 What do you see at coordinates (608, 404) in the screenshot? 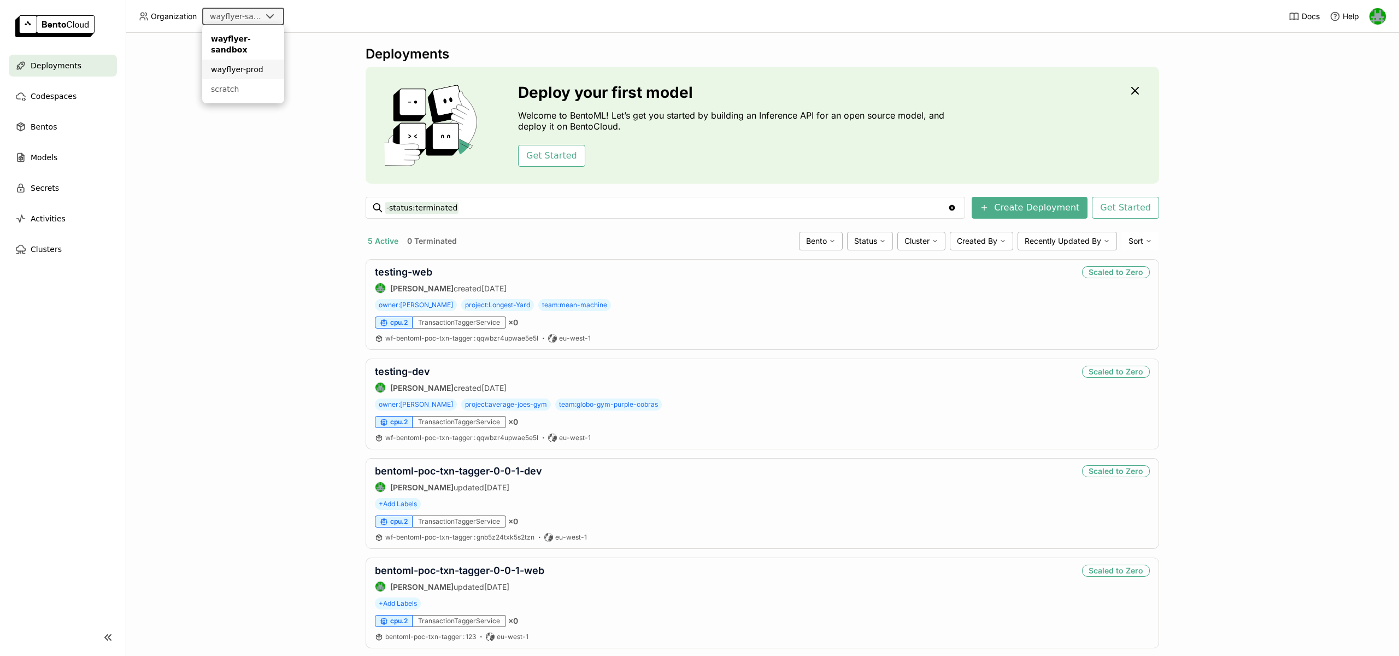
I see `span: team:globo-gym-purple-cobras` at bounding box center [608, 404].